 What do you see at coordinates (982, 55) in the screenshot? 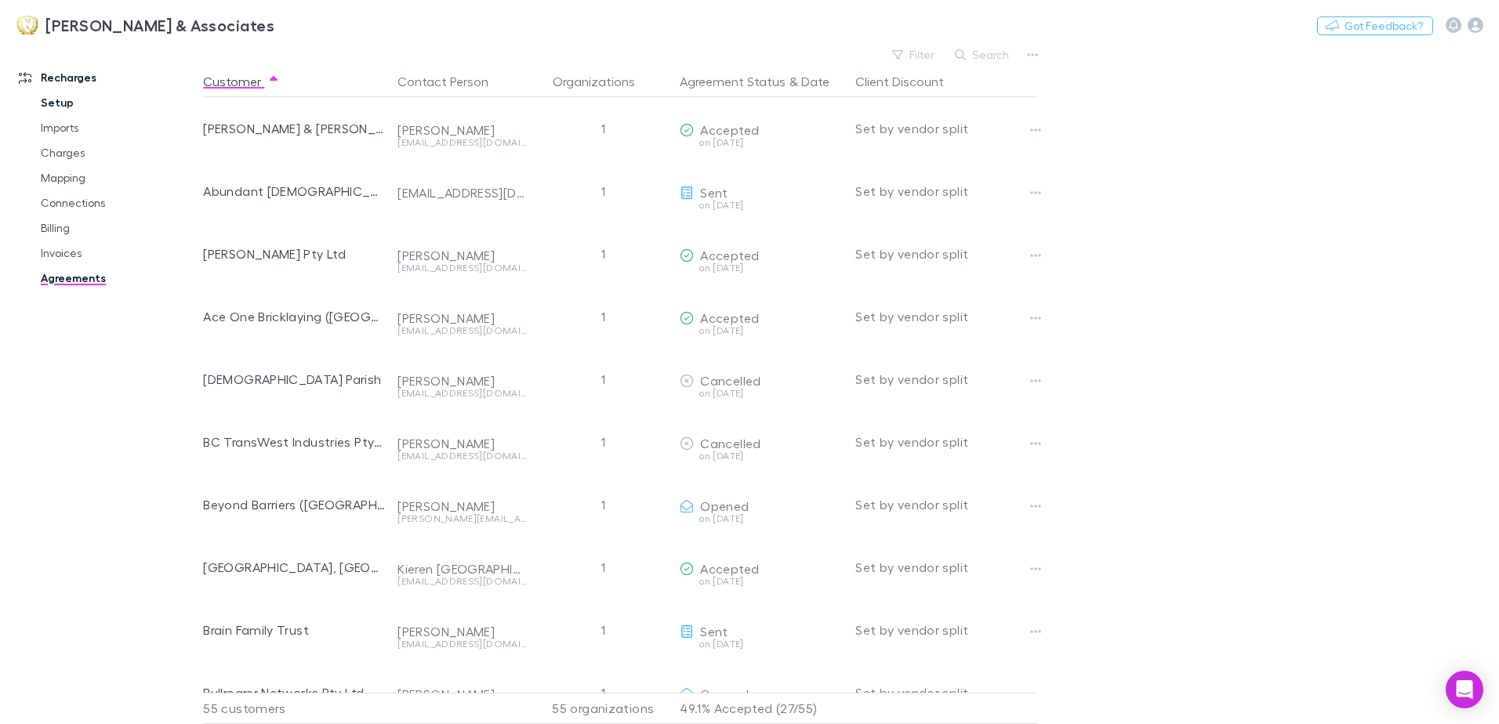
I see `button: Search` at bounding box center [982, 55].